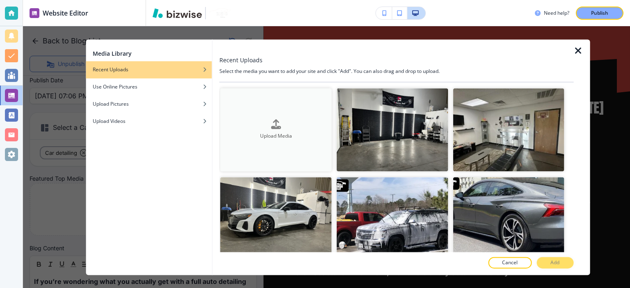 The width and height of the screenshot is (630, 288). Describe the element at coordinates (276, 137) in the screenshot. I see `h4: Upload Media` at that location.